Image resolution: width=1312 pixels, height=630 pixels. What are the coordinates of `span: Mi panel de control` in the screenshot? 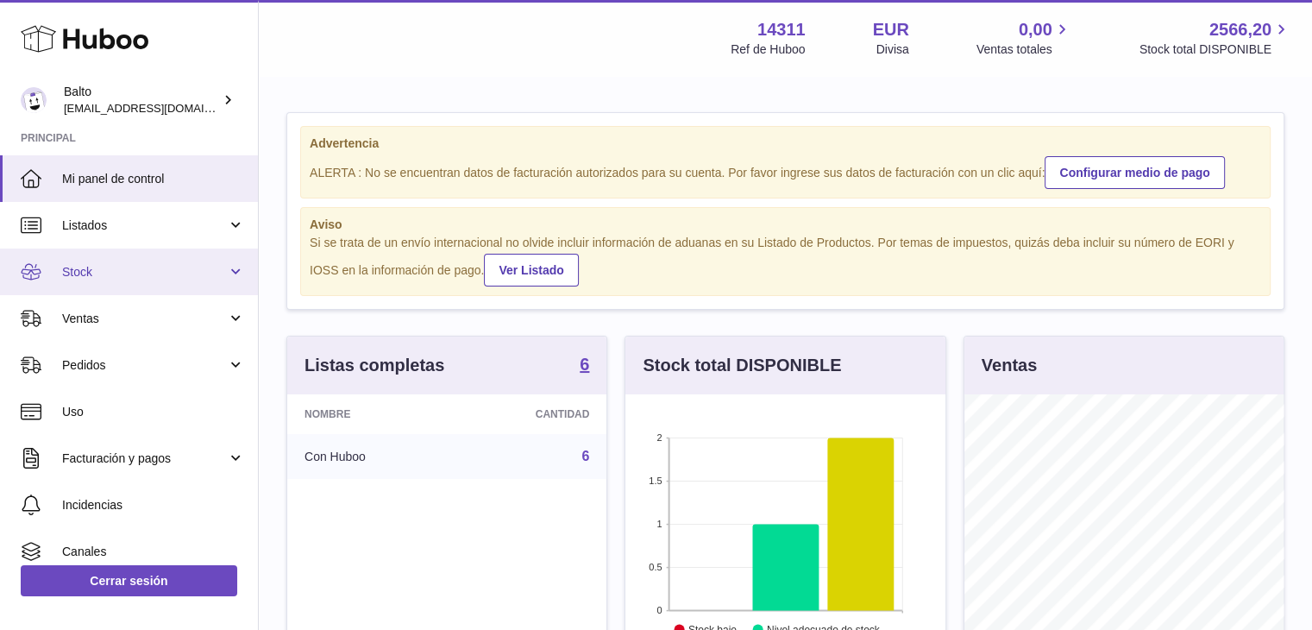 It's located at (154, 179).